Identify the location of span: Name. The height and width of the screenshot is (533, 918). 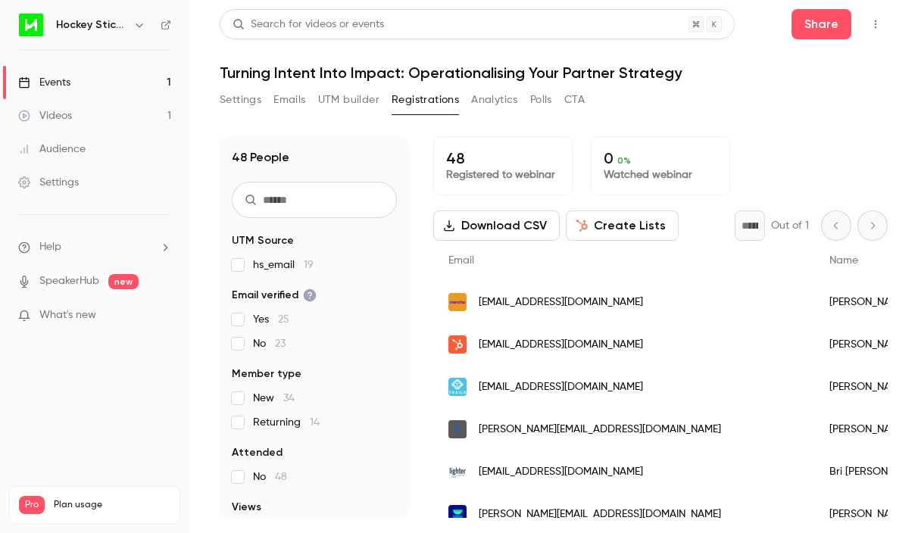
(844, 261).